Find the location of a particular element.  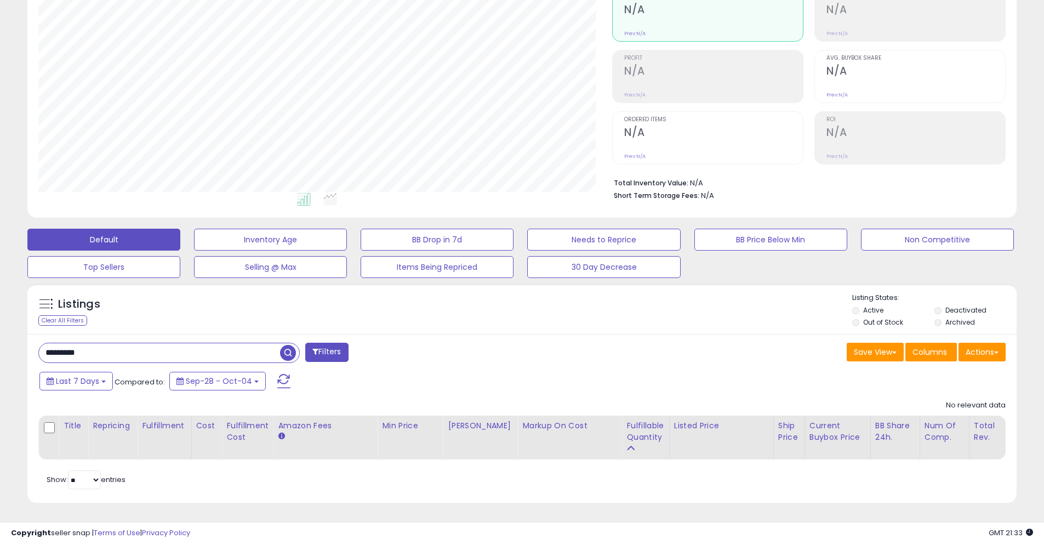

button: BB Price Below Min is located at coordinates (771, 240).